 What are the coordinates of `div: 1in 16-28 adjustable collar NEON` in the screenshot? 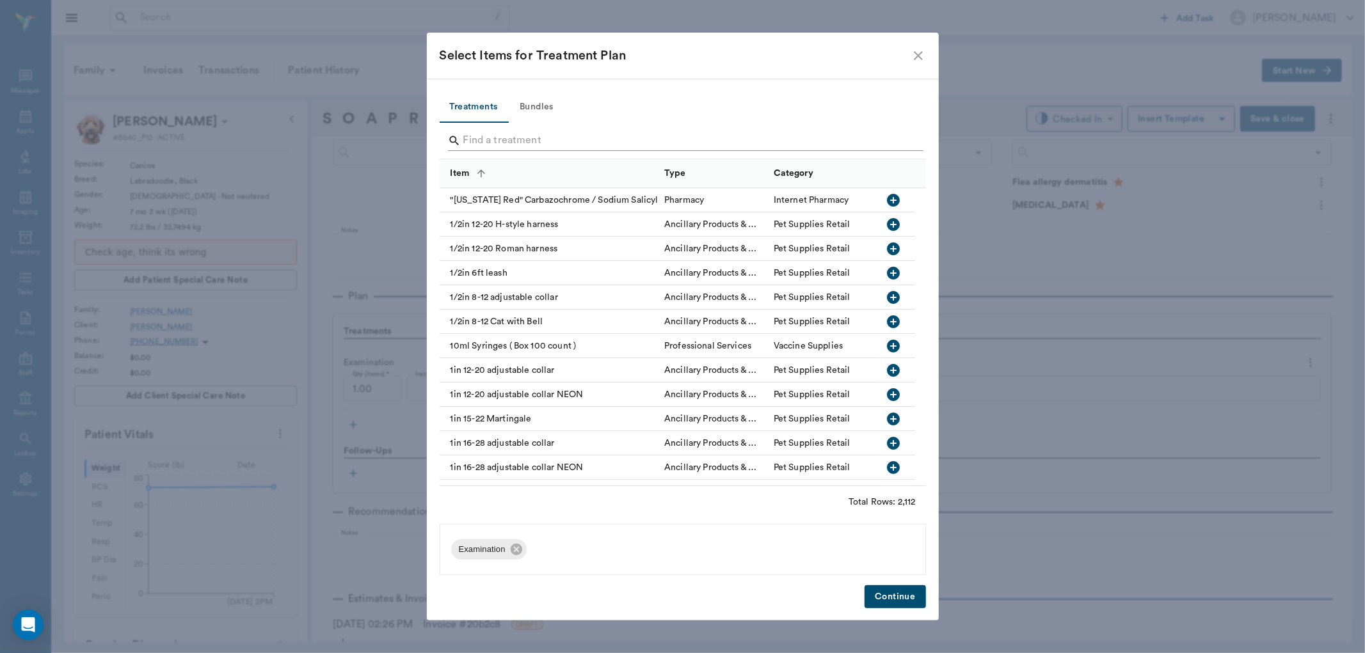 It's located at (549, 468).